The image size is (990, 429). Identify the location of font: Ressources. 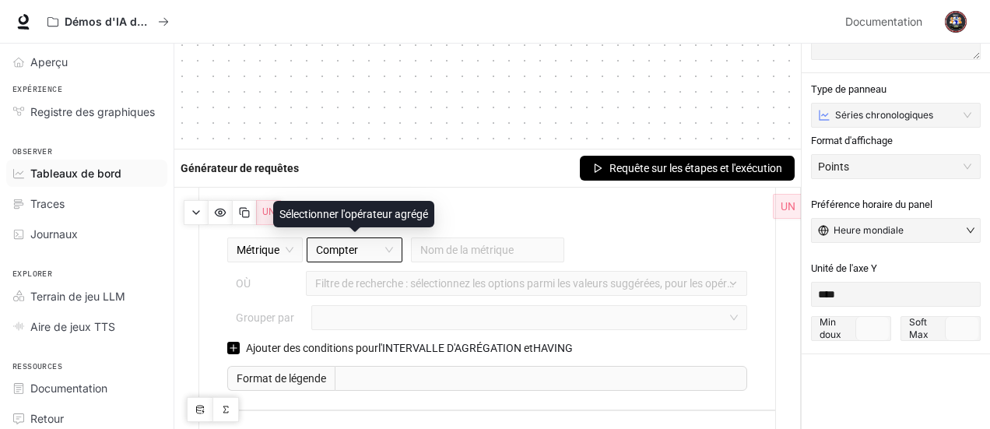
(37, 366).